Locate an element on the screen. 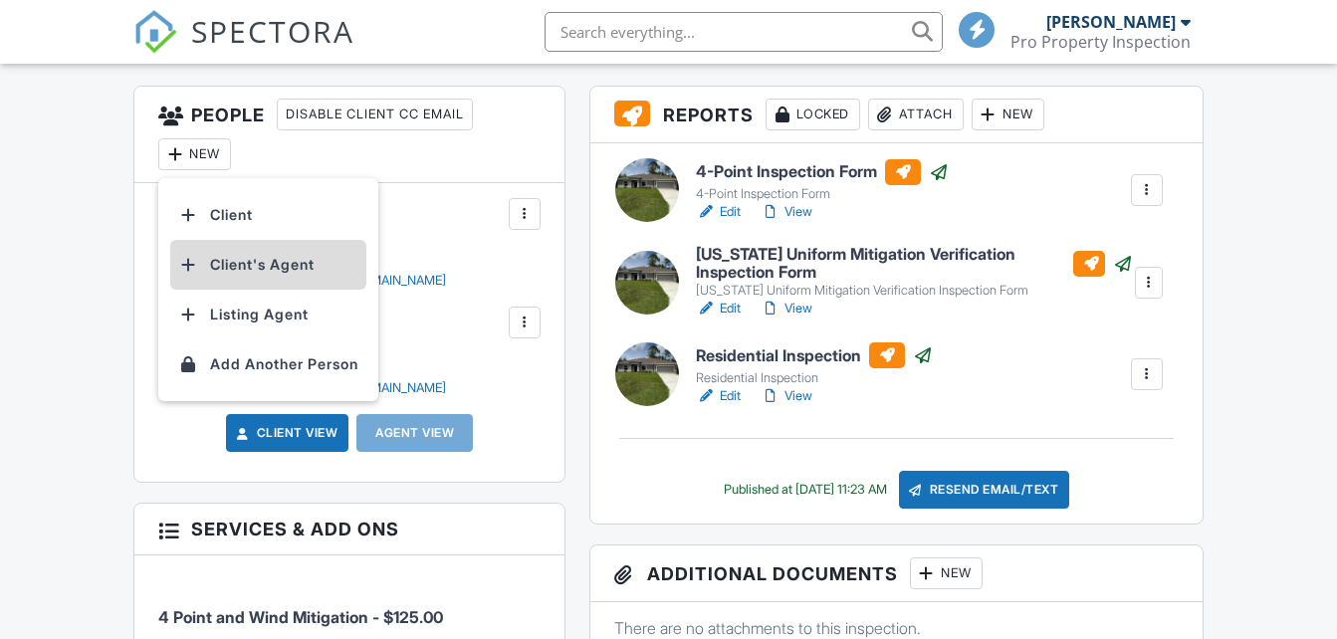 The width and height of the screenshot is (1337, 639). div: 4-Point Inspection Form is located at coordinates (822, 194).